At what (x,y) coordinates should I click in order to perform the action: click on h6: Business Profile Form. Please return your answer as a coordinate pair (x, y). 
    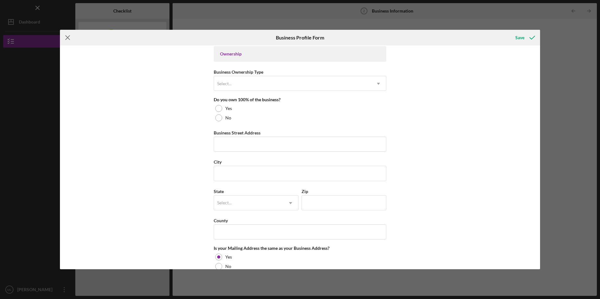
    Looking at the image, I should click on (300, 38).